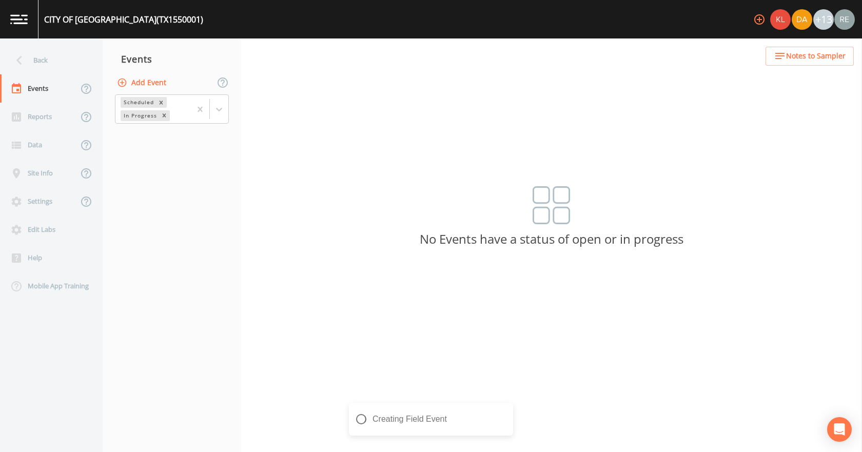  I want to click on img: logo, so click(19, 19).